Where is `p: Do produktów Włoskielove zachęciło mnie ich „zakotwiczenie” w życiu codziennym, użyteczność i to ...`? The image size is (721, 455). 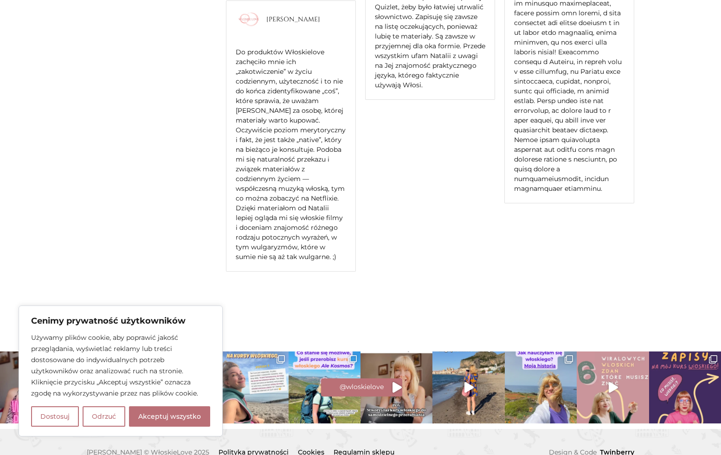 p: Do produktów Włoskielove zachęciło mnie ich „zakotwiczenie” w życiu codziennym, użyteczność i to ... is located at coordinates (291, 155).